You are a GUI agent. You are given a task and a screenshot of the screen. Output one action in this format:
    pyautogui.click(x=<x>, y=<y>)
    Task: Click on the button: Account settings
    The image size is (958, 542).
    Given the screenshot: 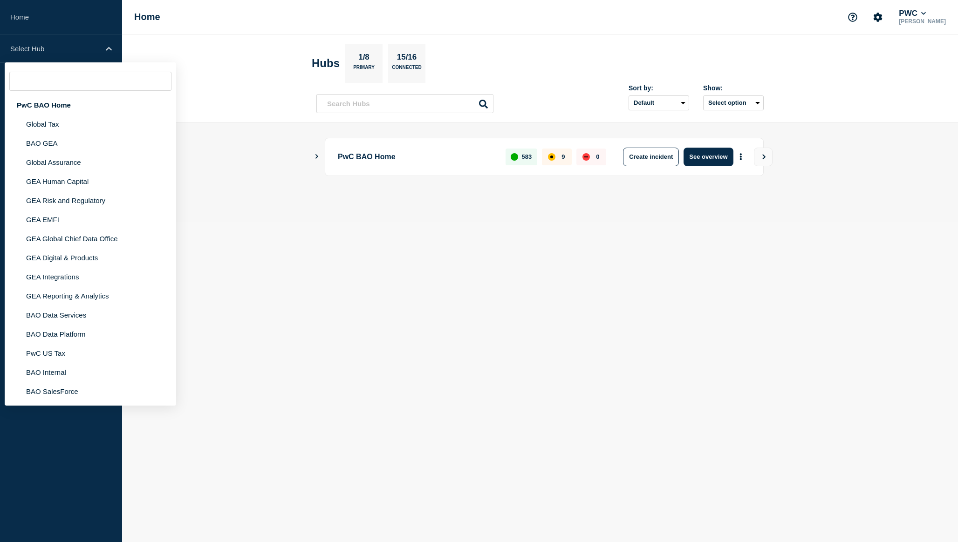 What is the action you would take?
    pyautogui.click(x=877, y=17)
    